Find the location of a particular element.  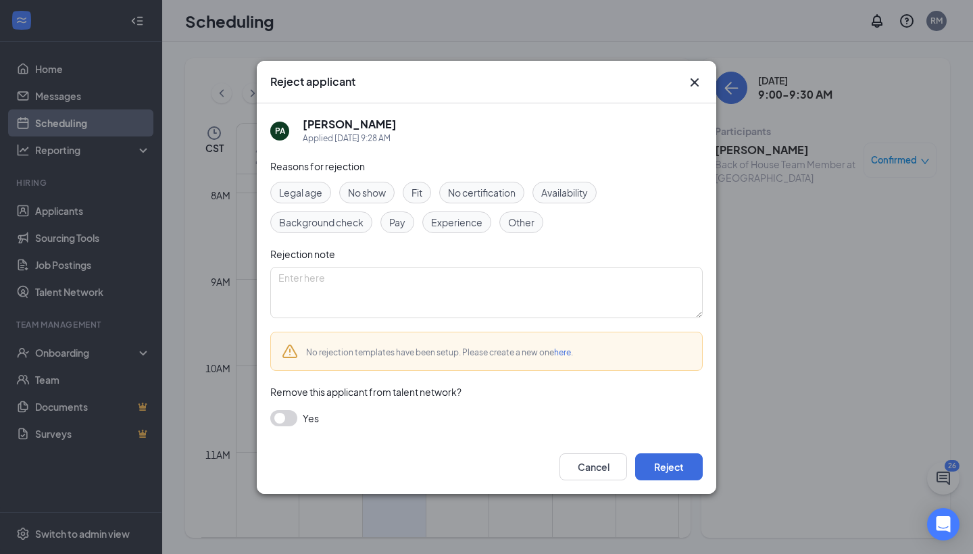

span: Experience is located at coordinates (457, 222).